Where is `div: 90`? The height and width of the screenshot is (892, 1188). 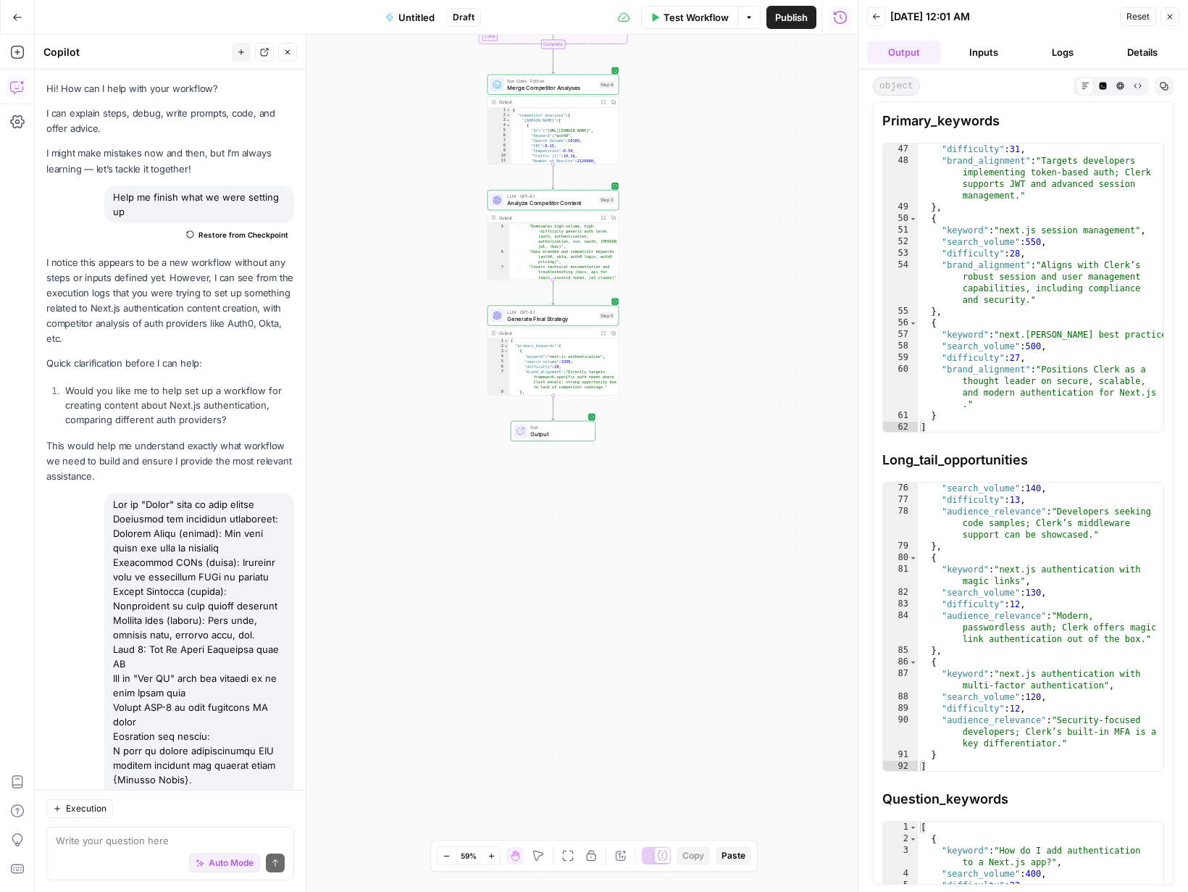
div: 90 is located at coordinates (901, 732).